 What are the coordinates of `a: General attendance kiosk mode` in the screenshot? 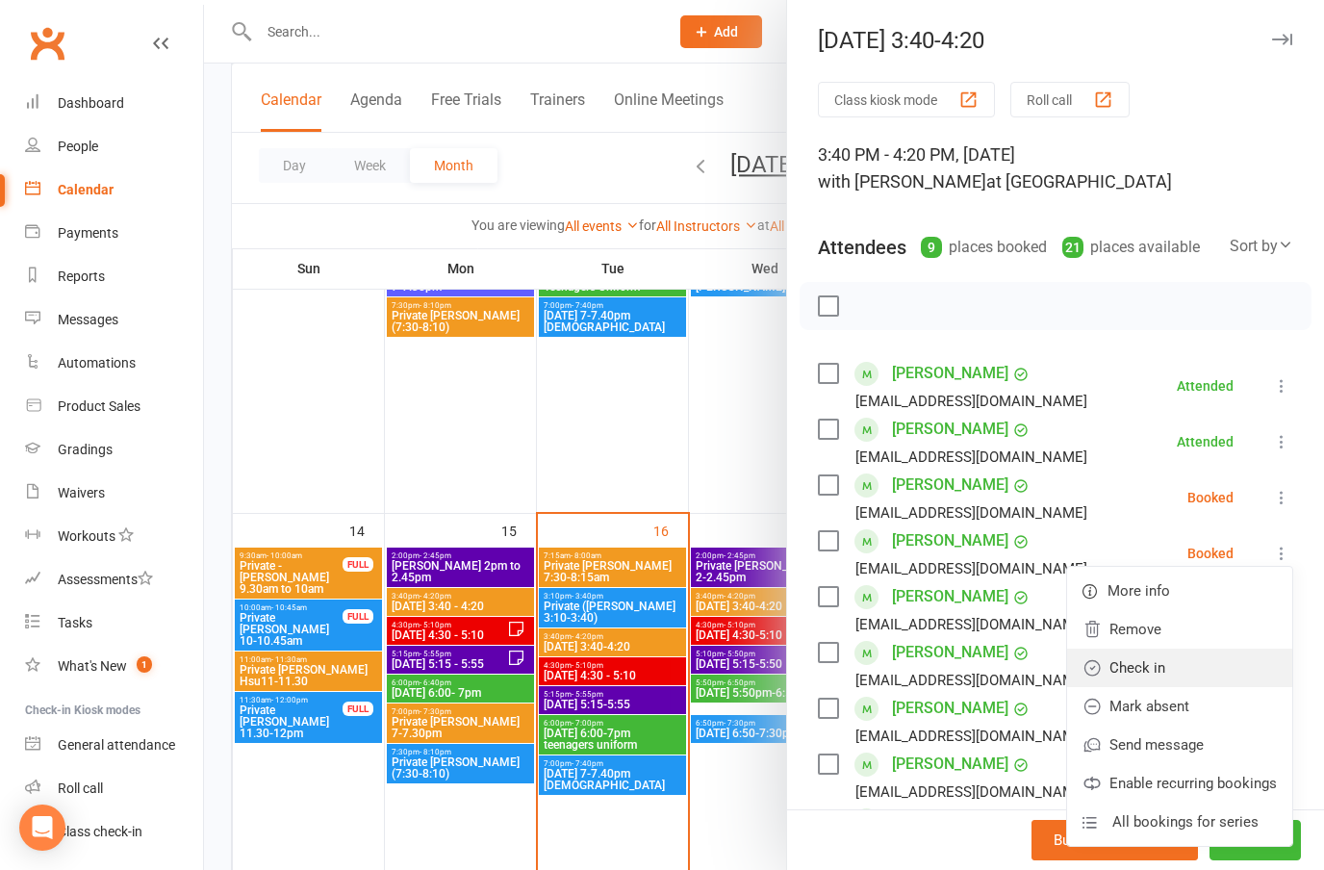 It's located at (114, 745).